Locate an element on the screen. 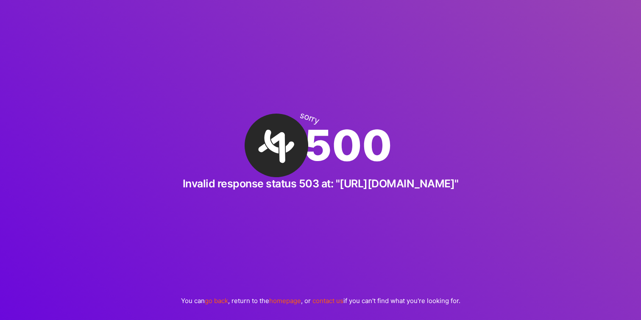  p: You can , return to the , or if you can't find what you're looking for. is located at coordinates (321, 301).